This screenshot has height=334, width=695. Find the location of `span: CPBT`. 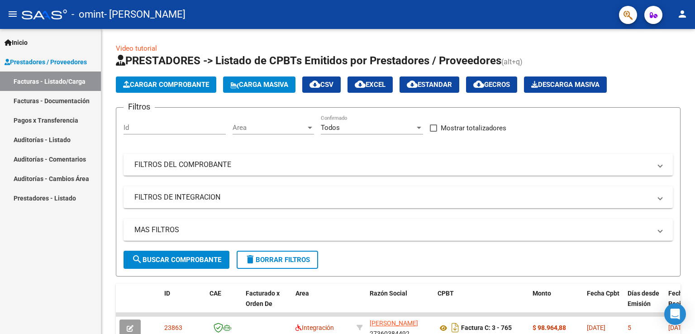

span: CPBT is located at coordinates (446, 293).